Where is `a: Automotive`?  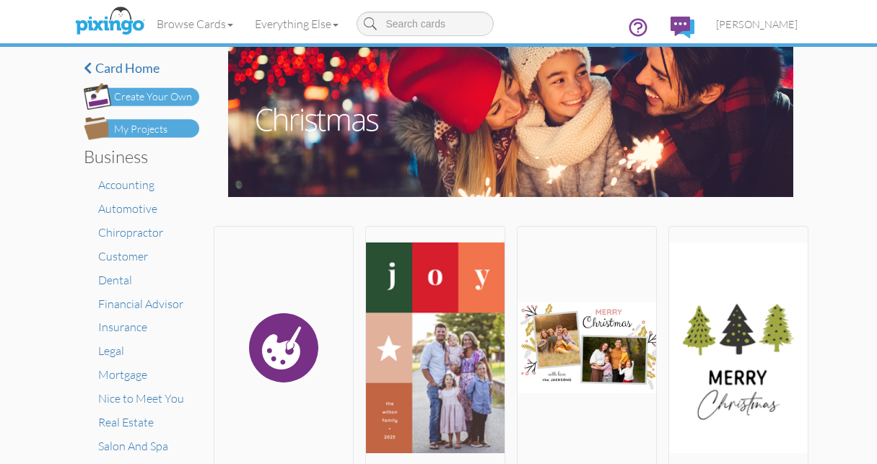 a: Automotive is located at coordinates (128, 209).